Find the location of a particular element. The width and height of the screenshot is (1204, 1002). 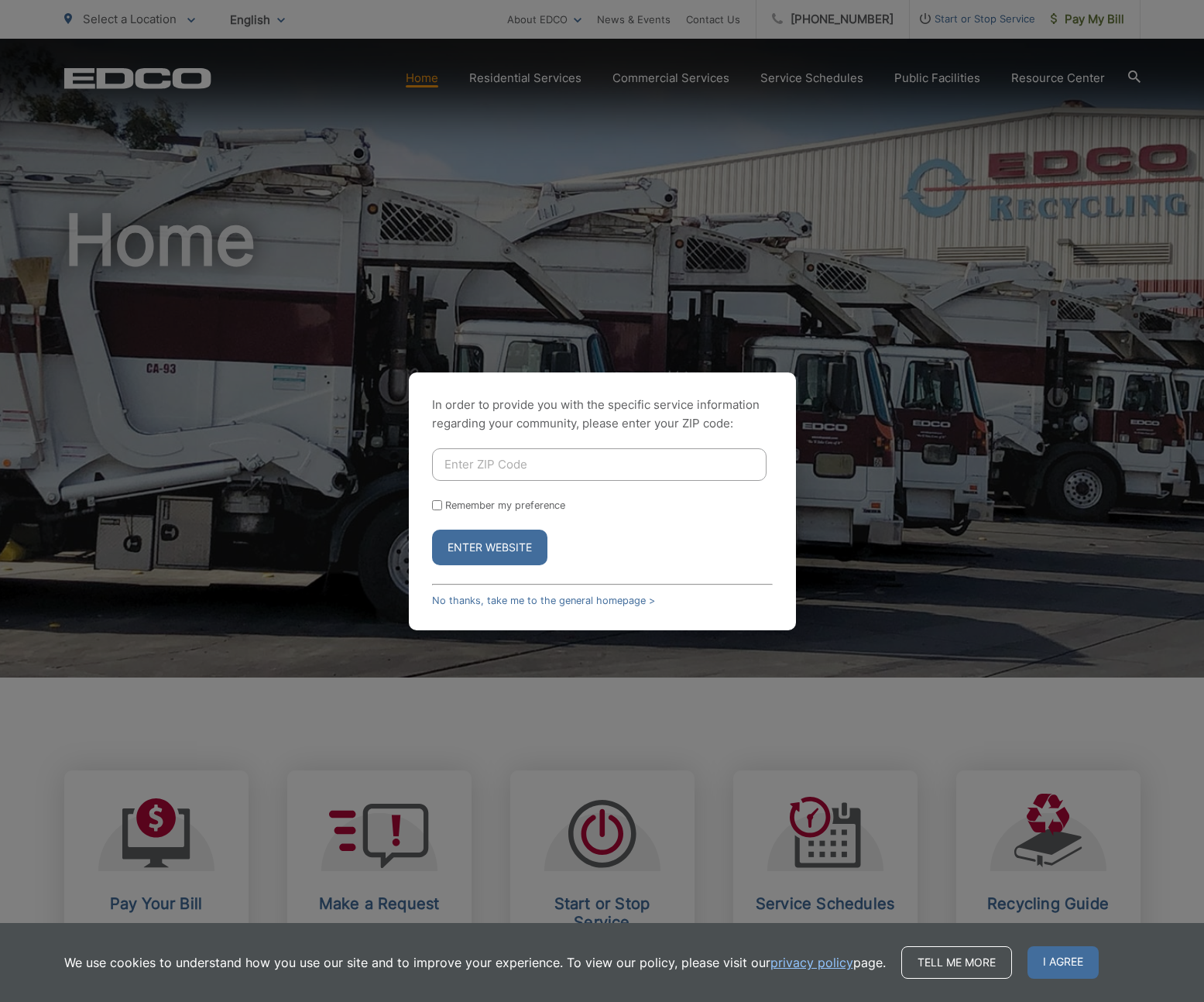

p: In order to provide you with the specific service information regarding your community, please en... is located at coordinates (602, 414).